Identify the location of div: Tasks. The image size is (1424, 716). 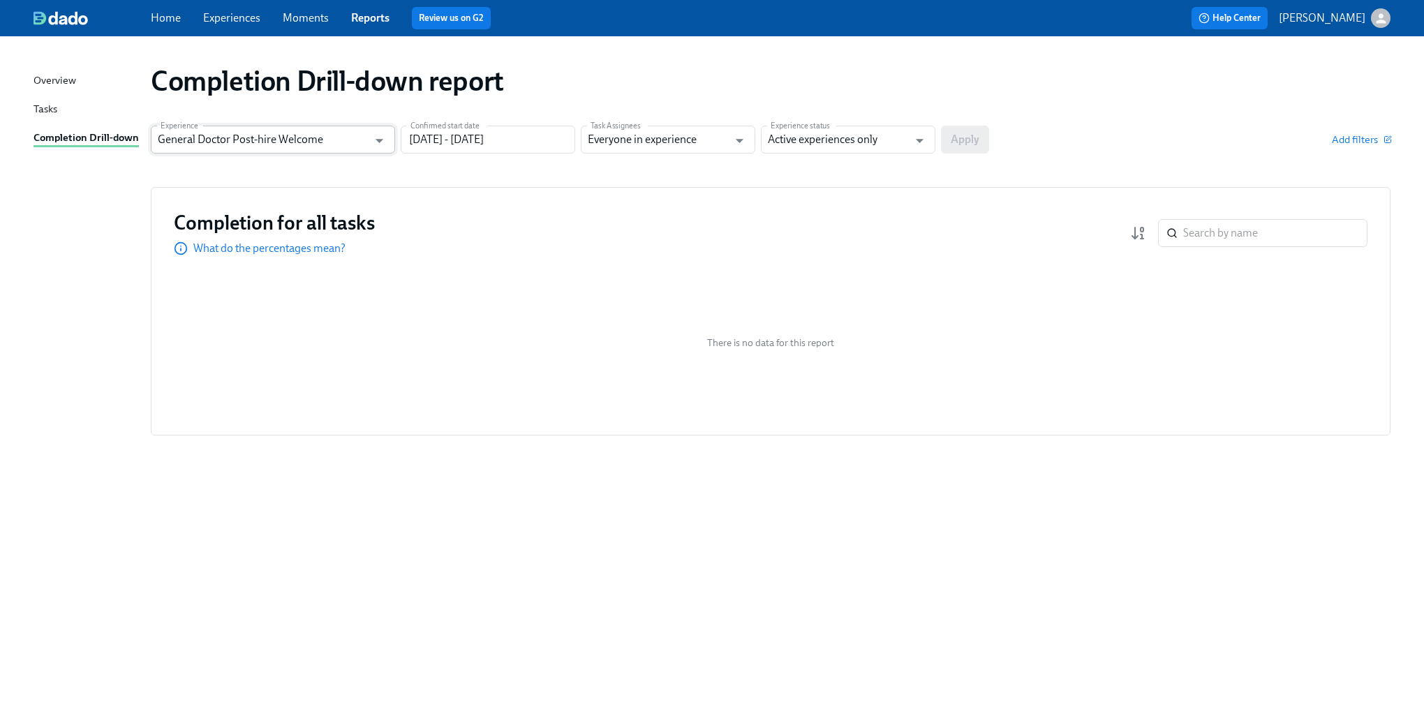
(45, 110).